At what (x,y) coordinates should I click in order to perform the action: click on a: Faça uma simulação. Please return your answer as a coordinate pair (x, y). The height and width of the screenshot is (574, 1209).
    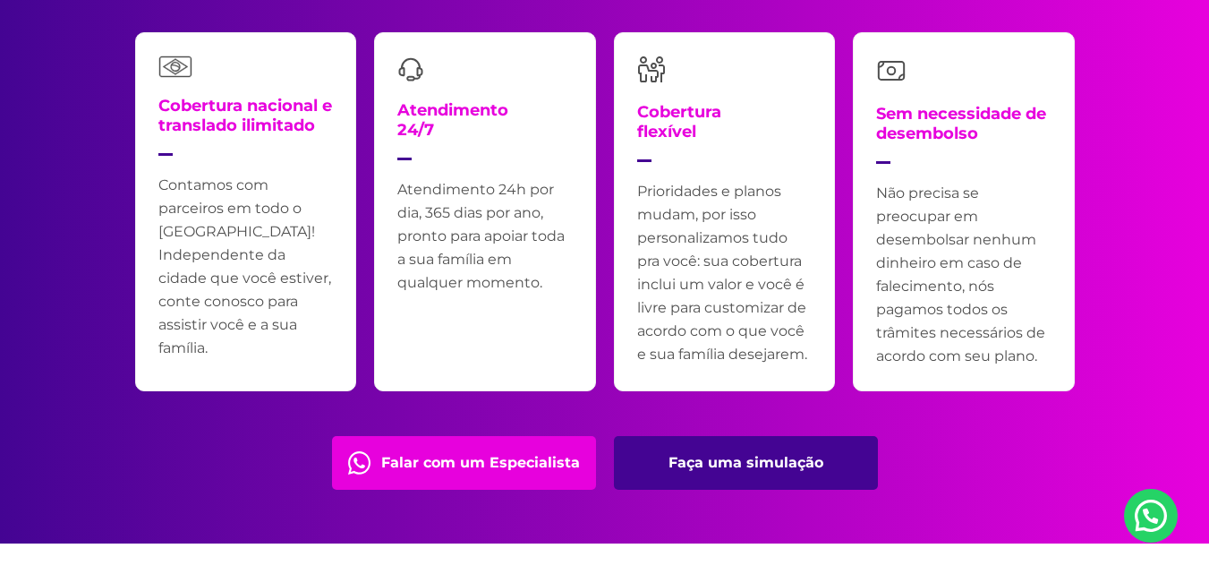
    Looking at the image, I should click on (745, 463).